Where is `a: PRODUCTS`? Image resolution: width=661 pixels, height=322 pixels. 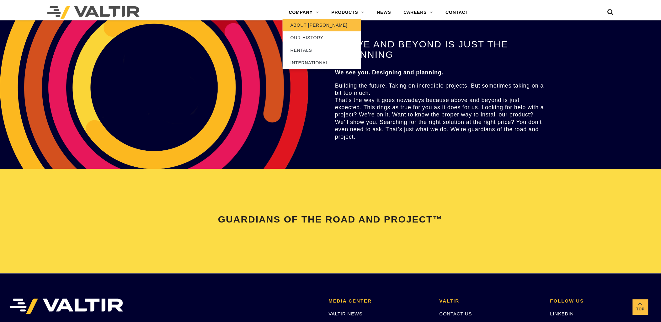 a: PRODUCTS is located at coordinates (348, 13).